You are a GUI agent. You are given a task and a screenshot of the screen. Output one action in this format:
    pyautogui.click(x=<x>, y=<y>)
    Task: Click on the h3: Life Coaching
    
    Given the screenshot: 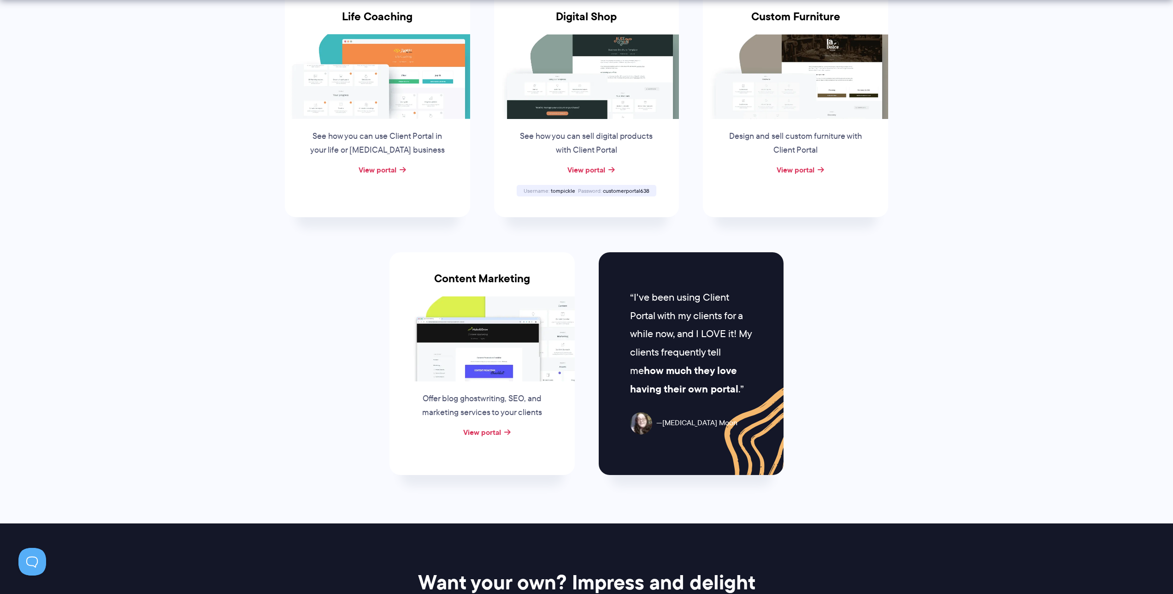 What is the action you would take?
    pyautogui.click(x=377, y=22)
    